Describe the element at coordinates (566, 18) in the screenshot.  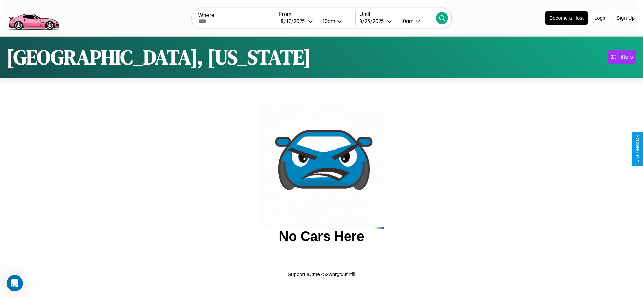
I see `button: Become a Host` at that location.